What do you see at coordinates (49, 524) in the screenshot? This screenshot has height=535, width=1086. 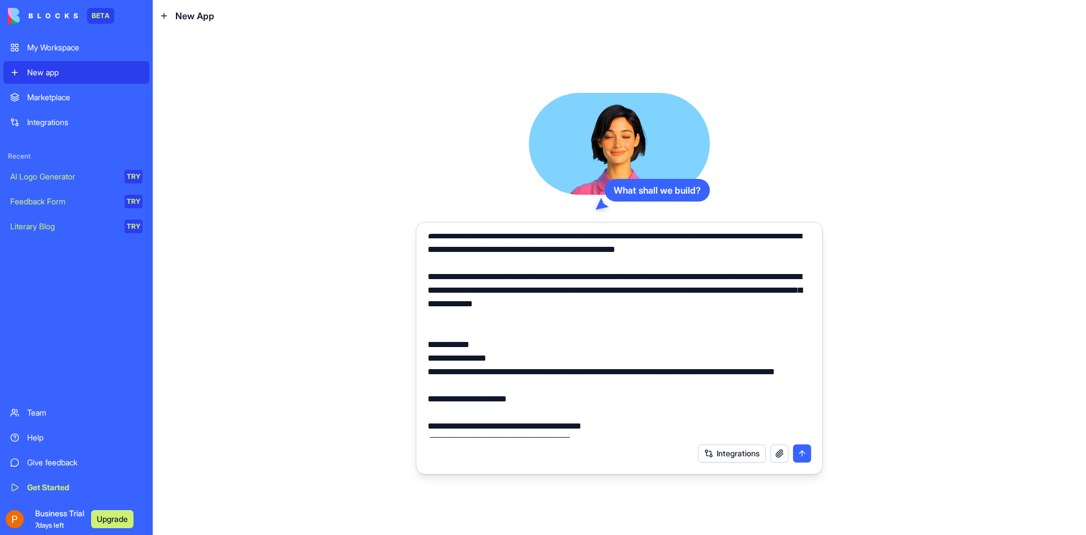 I see `span: 7 days left` at bounding box center [49, 524].